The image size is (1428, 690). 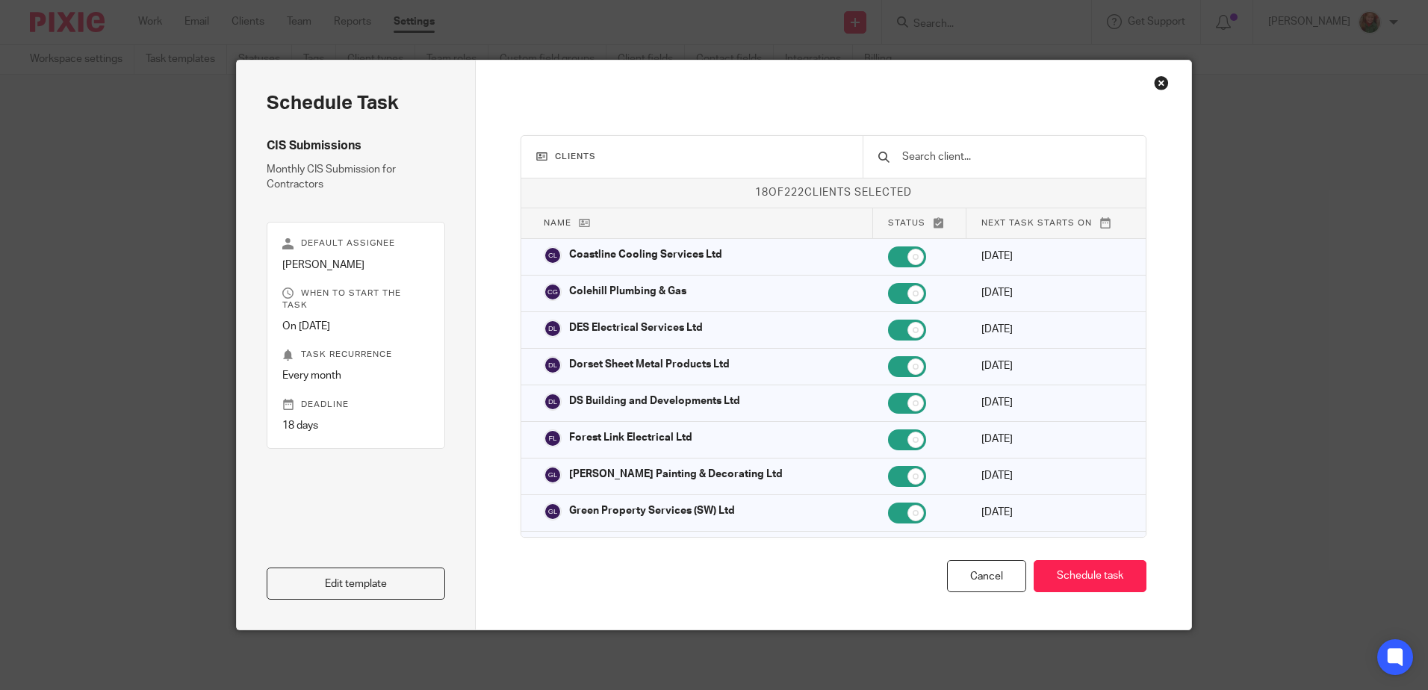 I want to click on p: Default assignee, so click(x=356, y=244).